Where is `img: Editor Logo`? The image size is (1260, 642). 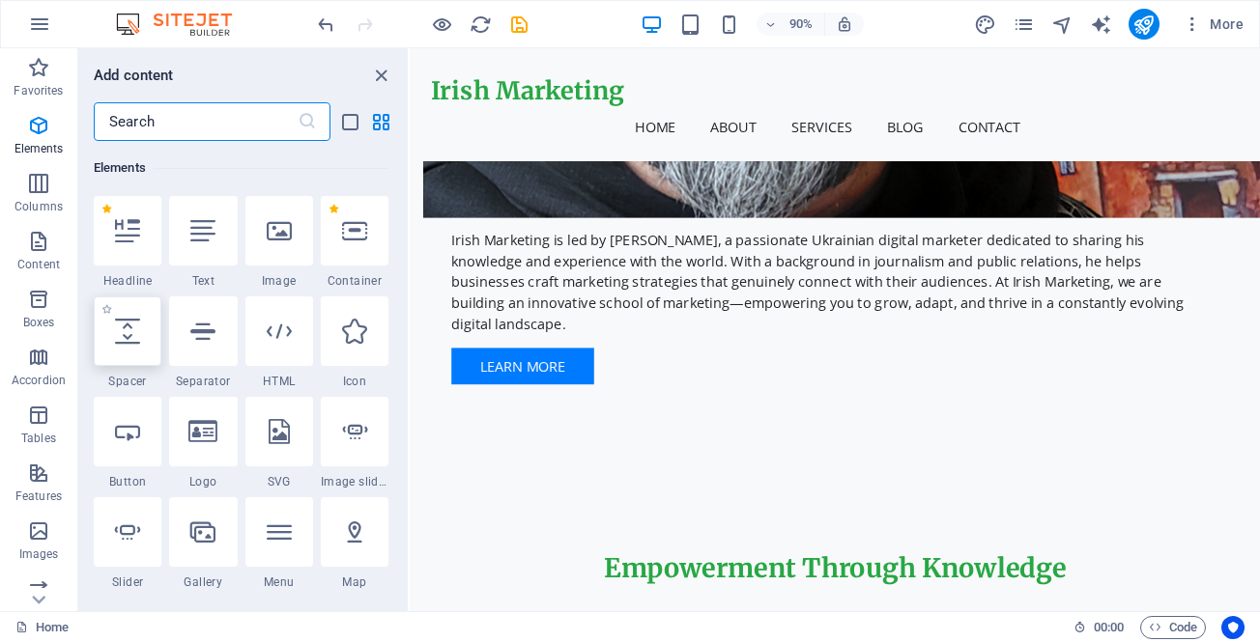 img: Editor Logo is located at coordinates (184, 24).